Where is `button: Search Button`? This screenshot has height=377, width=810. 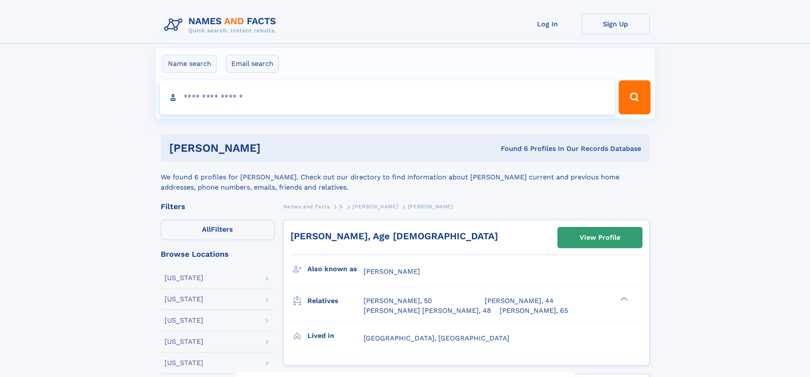 button: Search Button is located at coordinates (634, 97).